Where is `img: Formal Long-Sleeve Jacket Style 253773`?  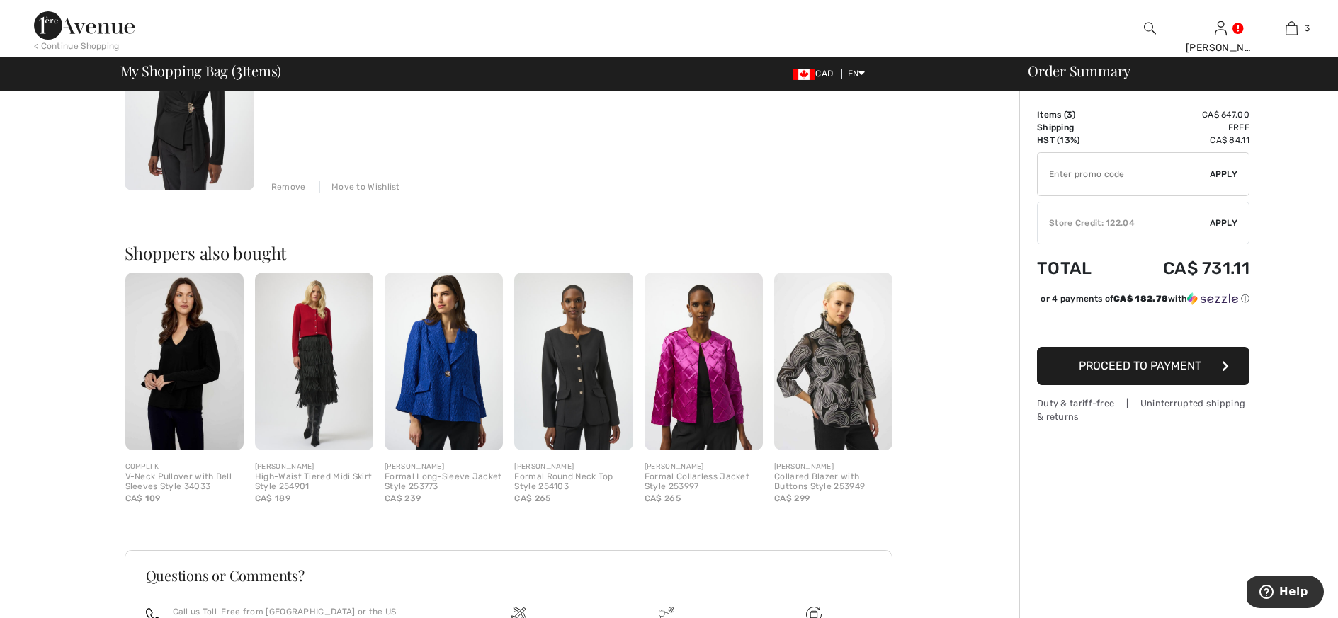
img: Formal Long-Sleeve Jacket Style 253773 is located at coordinates (443, 361).